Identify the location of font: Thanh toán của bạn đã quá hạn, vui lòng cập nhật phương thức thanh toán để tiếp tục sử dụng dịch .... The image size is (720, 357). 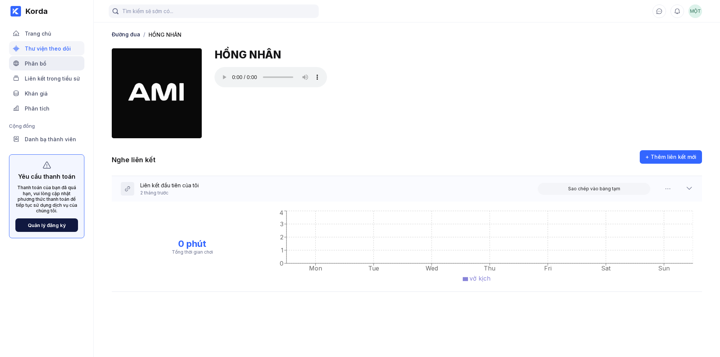
(46, 199).